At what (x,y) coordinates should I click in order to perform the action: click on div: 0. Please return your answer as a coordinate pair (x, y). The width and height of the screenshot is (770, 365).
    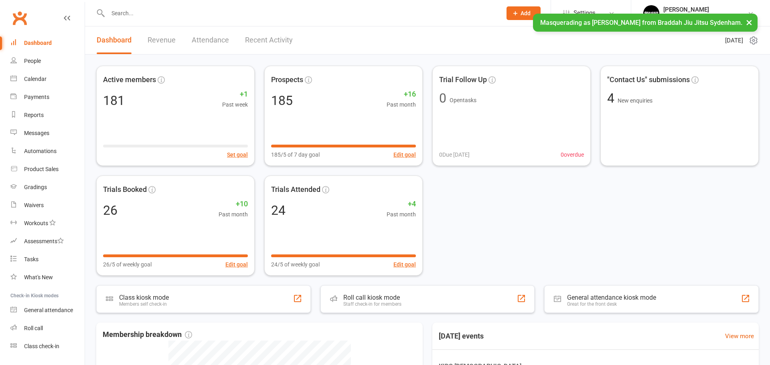
    Looking at the image, I should click on (443, 98).